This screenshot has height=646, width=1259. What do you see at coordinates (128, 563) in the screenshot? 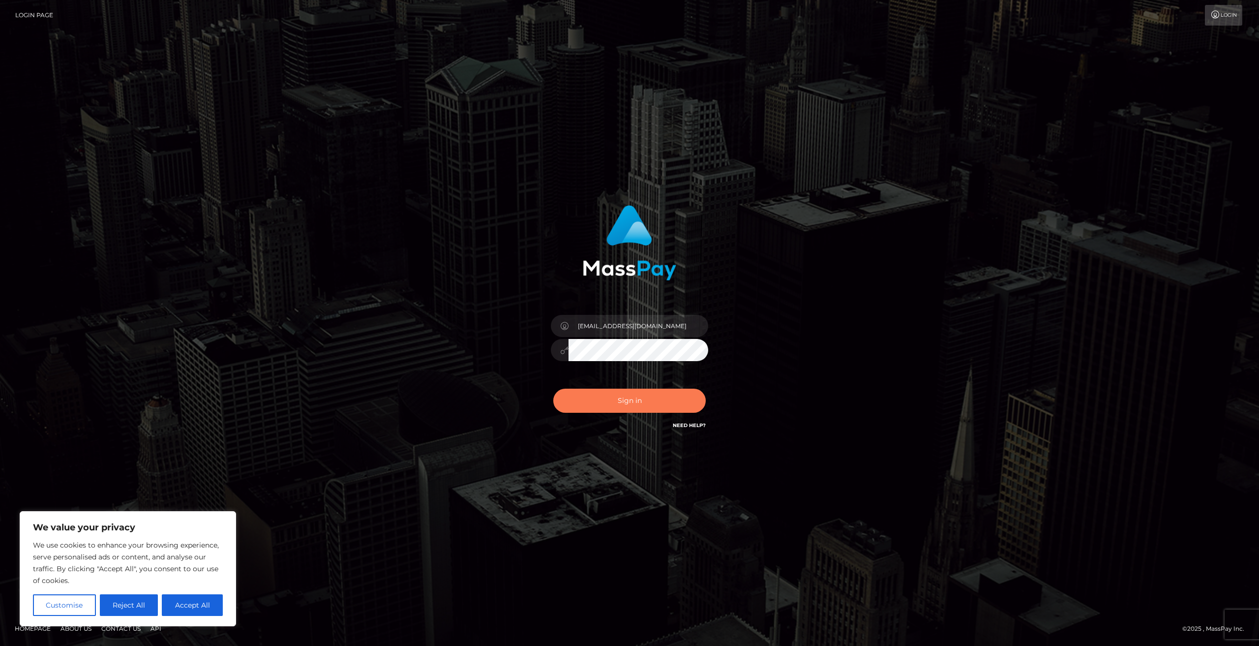
I see `p: We use cookies to enhance your browsing experience, serve personalised ads or content, and analys...` at bounding box center [128, 563].